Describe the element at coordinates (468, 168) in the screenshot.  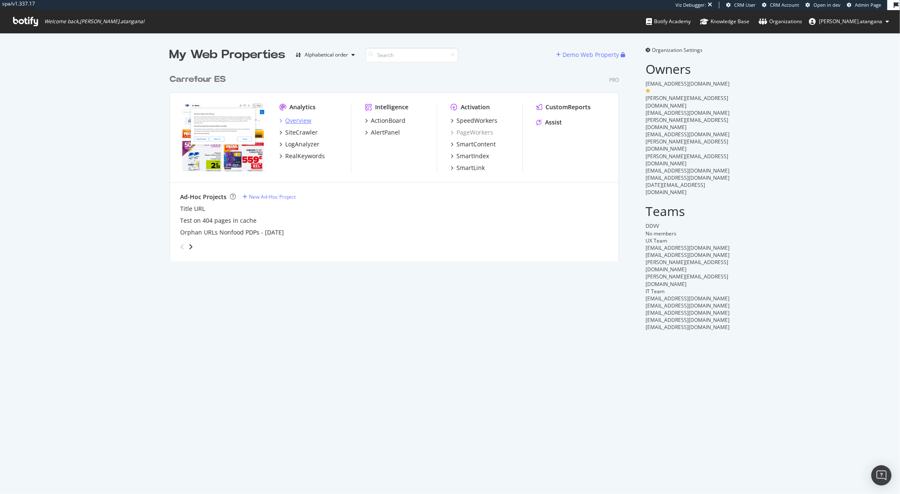
I see `a: SmartLink` at that location.